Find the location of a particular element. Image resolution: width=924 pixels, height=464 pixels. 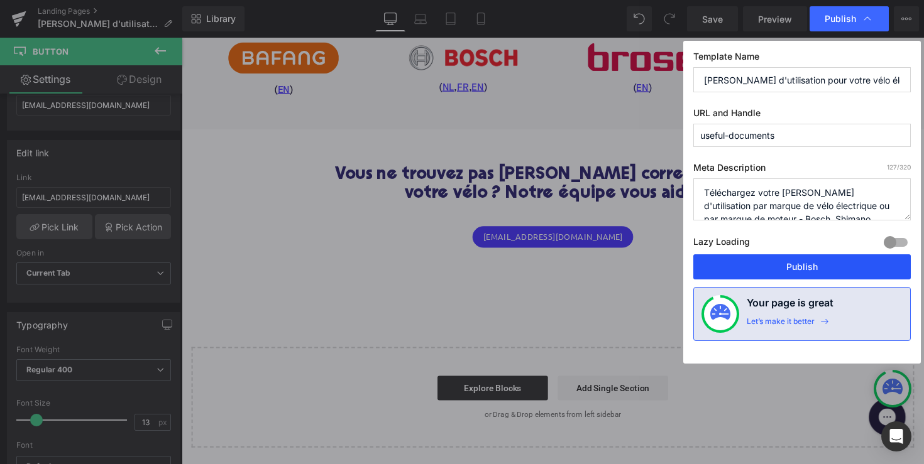

label: Template Name is located at coordinates (802, 59).